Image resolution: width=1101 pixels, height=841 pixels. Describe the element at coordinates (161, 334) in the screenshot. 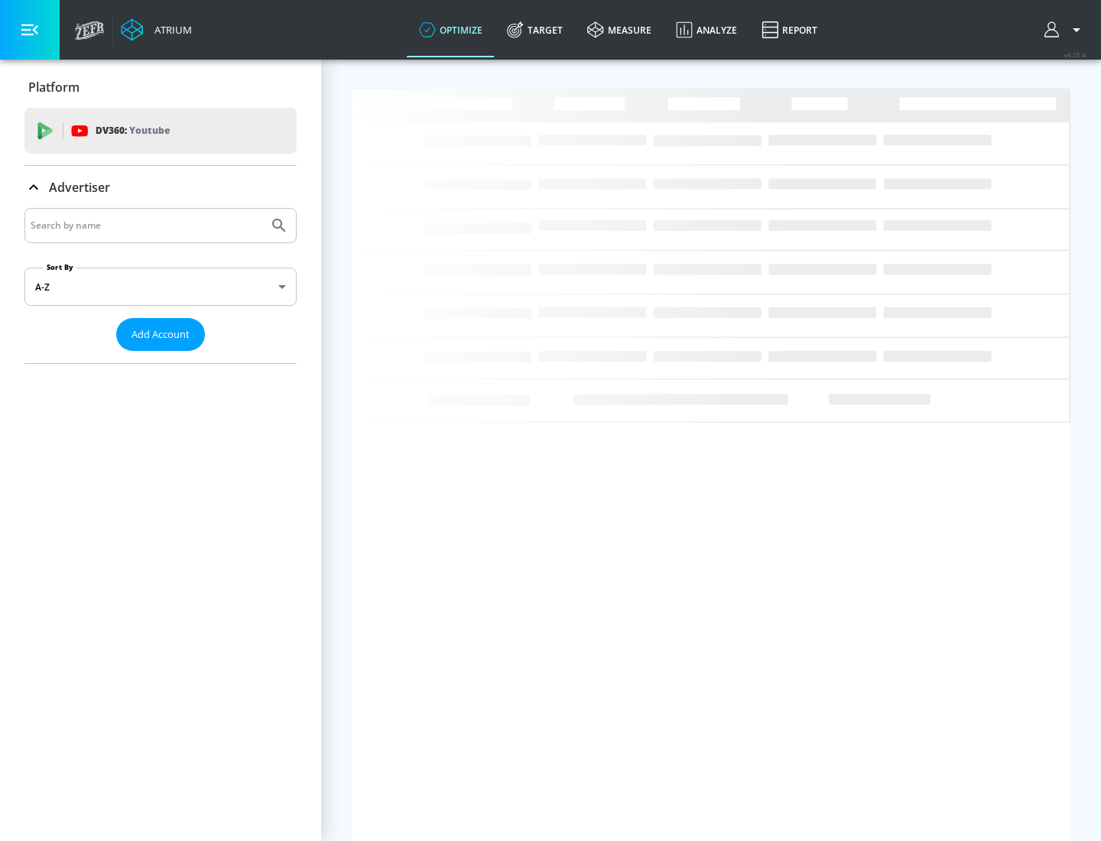

I see `span: Add Account` at that location.